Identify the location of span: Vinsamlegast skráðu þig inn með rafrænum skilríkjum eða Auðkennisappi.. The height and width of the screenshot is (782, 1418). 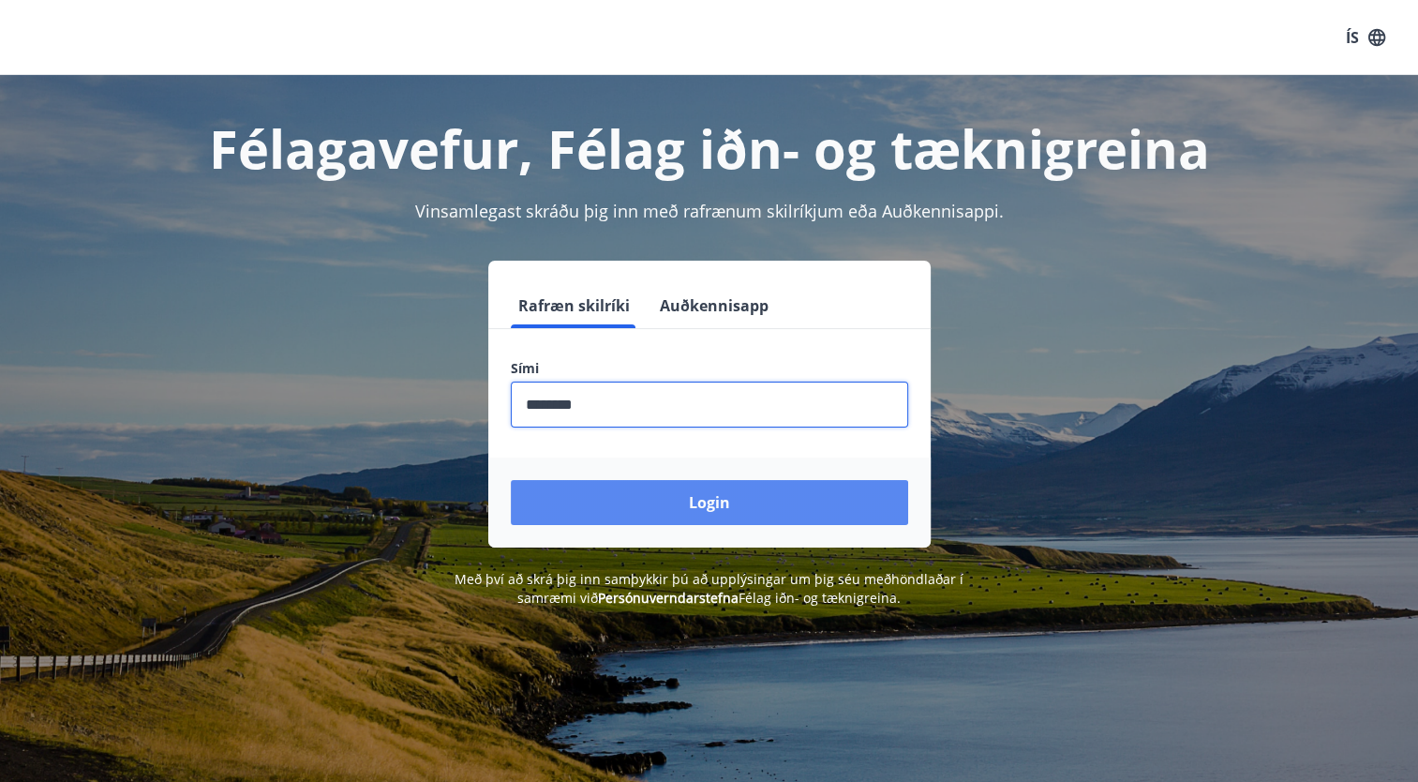
(709, 211).